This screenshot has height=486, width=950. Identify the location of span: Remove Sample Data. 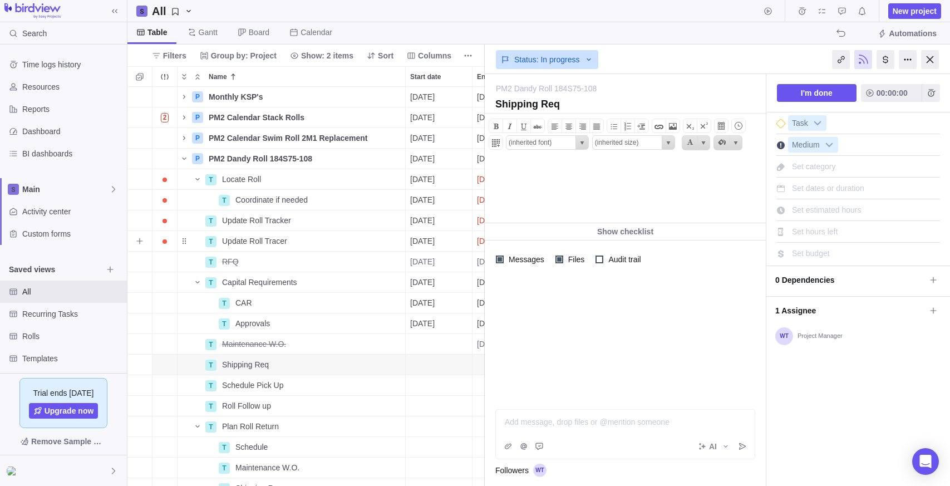
(63, 441).